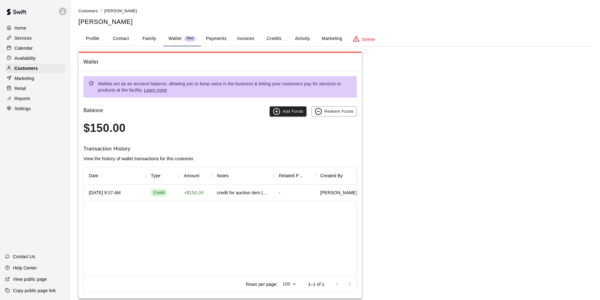 This screenshot has height=300, width=600. Describe the element at coordinates (23, 38) in the screenshot. I see `p: Services` at that location.